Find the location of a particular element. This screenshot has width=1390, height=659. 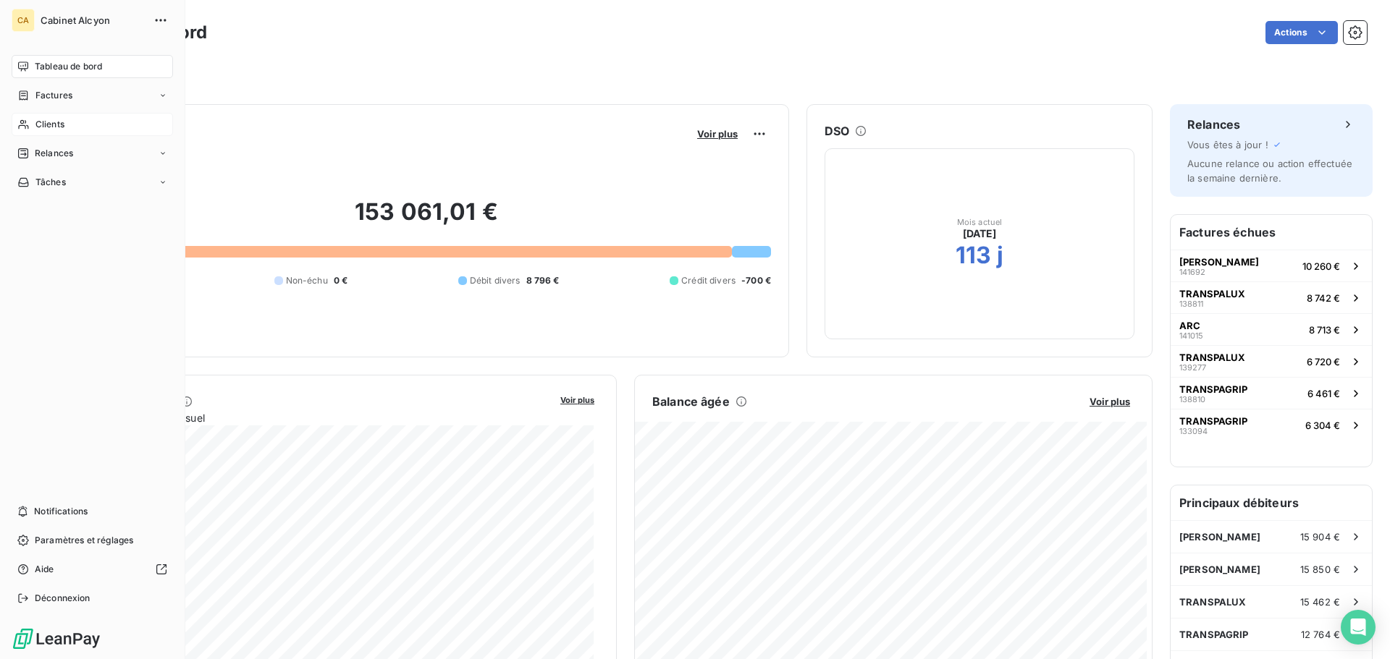

span: 15 904 € is located at coordinates (1320, 537).